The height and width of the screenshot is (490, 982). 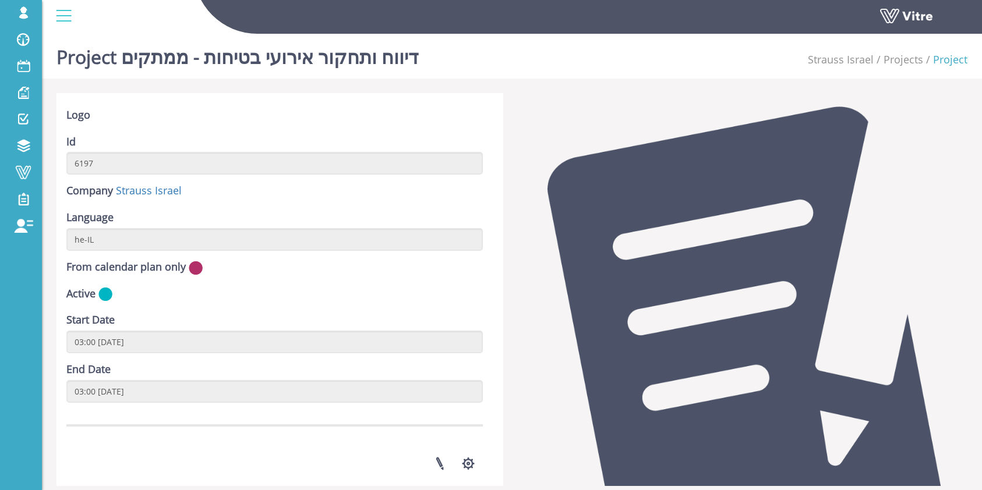 I want to click on a: Projects, so click(x=903, y=59).